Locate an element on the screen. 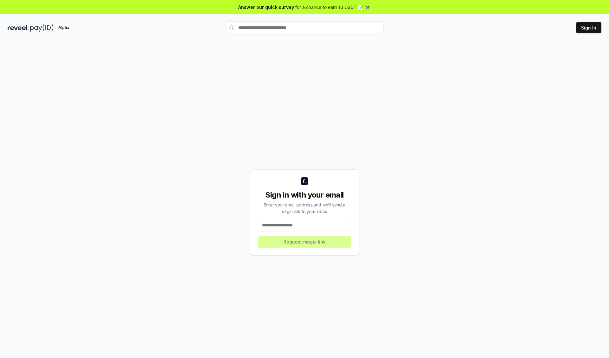  span: Answer our quick survey is located at coordinates (266, 7).